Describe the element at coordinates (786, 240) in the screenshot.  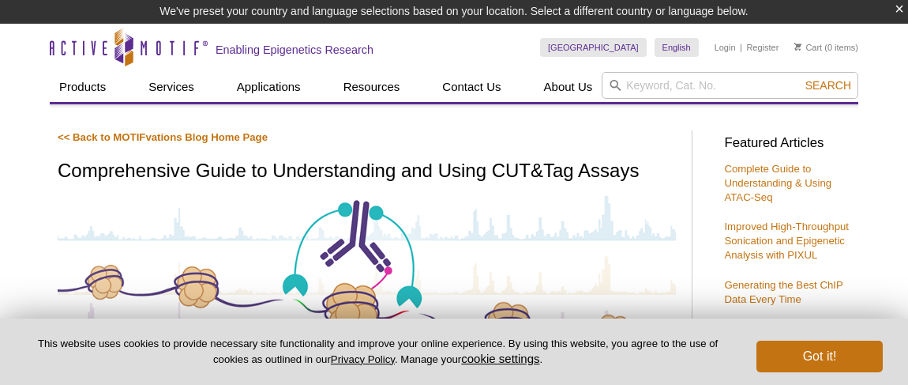
I see `a: Improved High-Throughput Sonication and Epigenetic Analysis with PIXUL` at that location.